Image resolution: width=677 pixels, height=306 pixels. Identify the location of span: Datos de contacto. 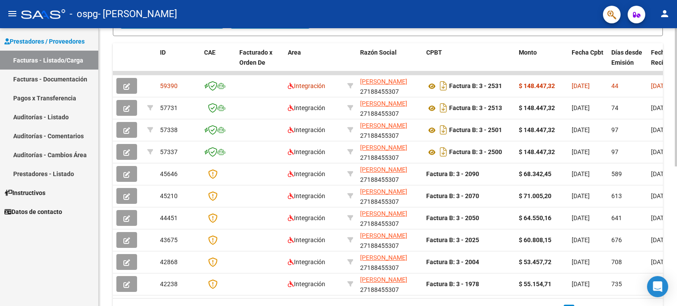
(33, 212).